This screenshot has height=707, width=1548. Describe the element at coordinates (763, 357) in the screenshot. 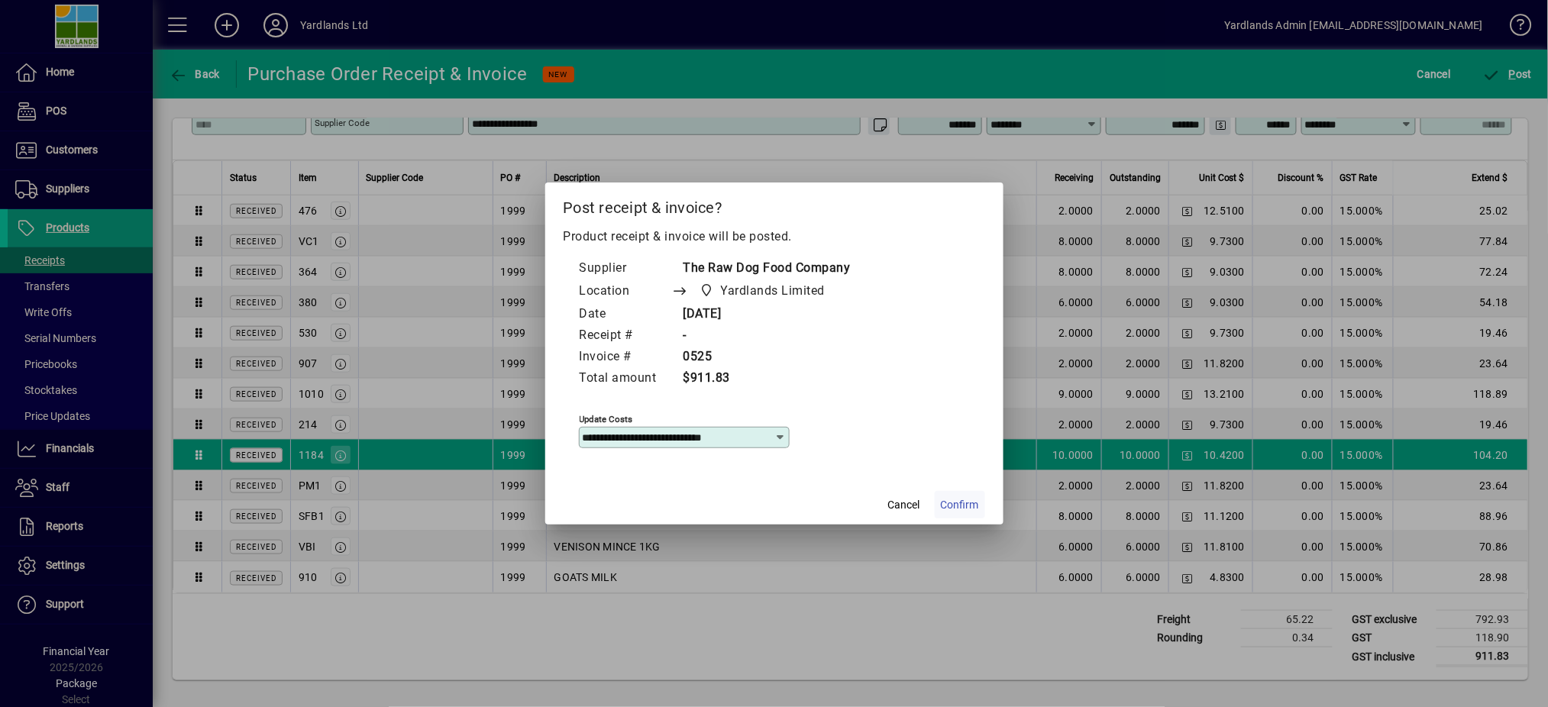

I see `td: 0525` at that location.